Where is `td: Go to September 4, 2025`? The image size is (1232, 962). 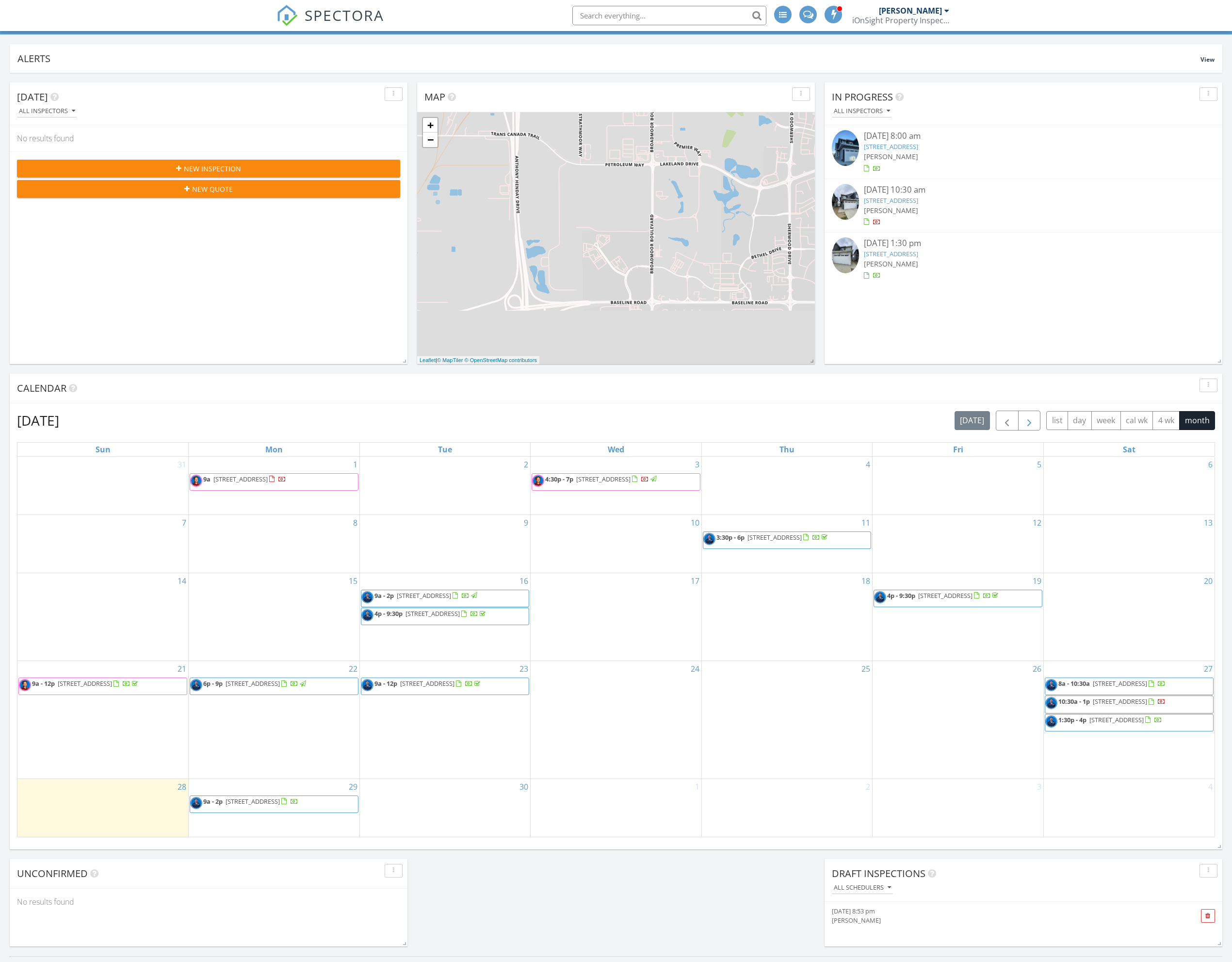 td: Go to September 4, 2025 is located at coordinates (787, 485).